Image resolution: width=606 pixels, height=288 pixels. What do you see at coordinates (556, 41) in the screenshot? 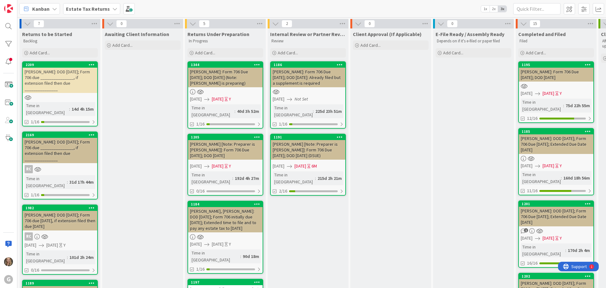
I see `p: Filed` at bounding box center [556, 41].